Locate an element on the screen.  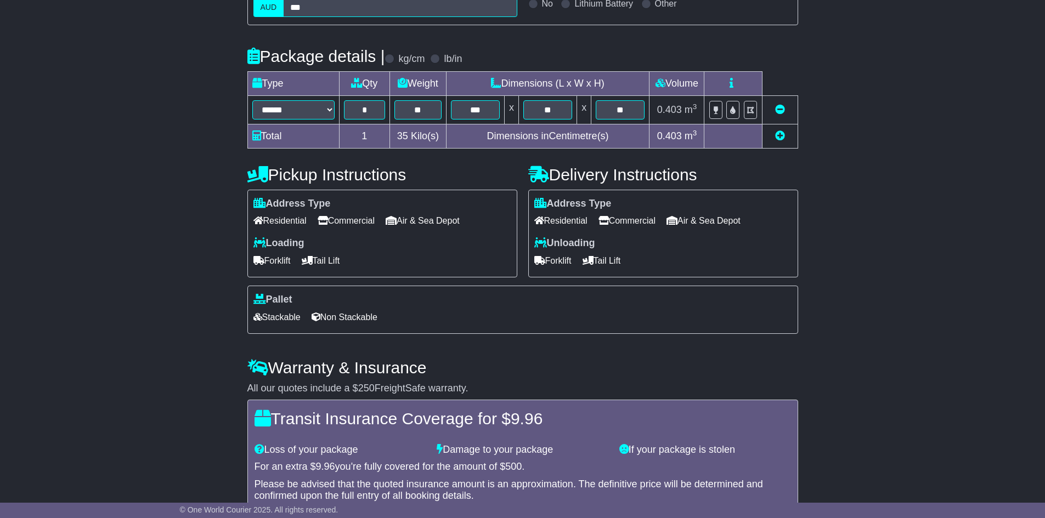
span: 35 is located at coordinates (403, 136).